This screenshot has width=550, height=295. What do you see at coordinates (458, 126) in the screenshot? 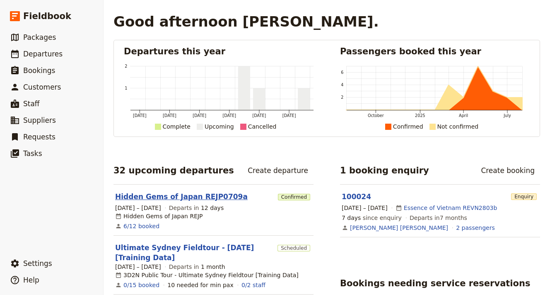
I see `div: Not confirmed` at bounding box center [458, 126].